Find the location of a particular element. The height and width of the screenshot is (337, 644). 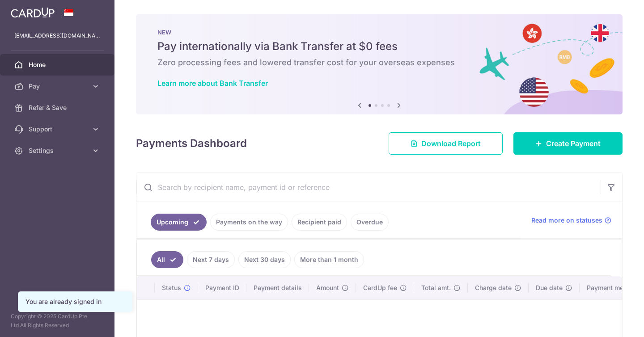

span: Due date is located at coordinates (549, 288).